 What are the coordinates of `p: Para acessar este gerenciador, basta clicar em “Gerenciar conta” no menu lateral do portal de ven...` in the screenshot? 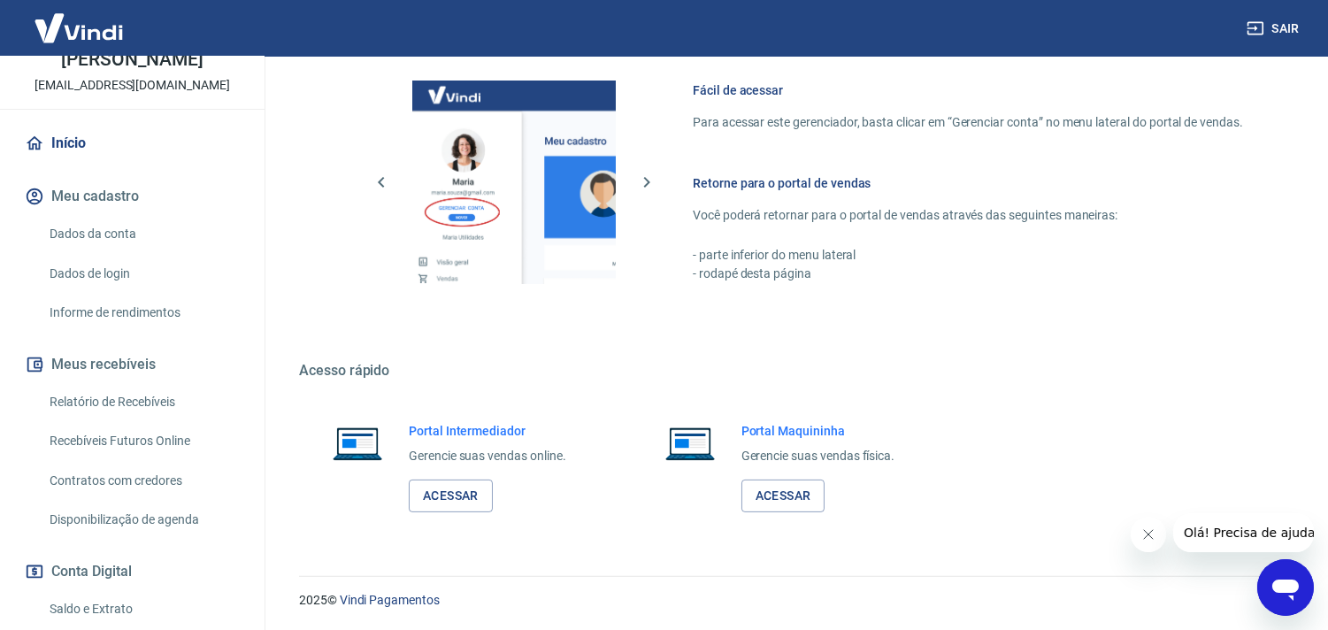 It's located at (968, 122).